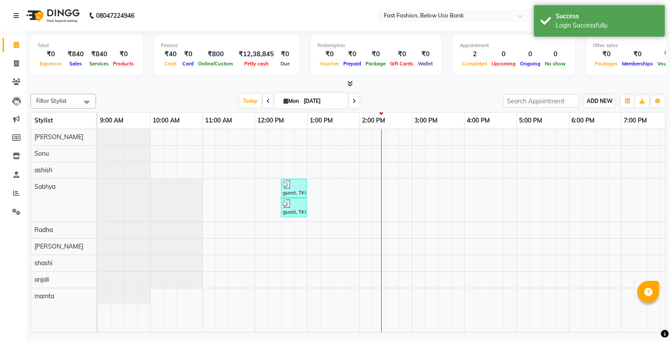 The width and height of the screenshot is (670, 341). Describe the element at coordinates (530, 64) in the screenshot. I see `span: Ongoing` at that location.